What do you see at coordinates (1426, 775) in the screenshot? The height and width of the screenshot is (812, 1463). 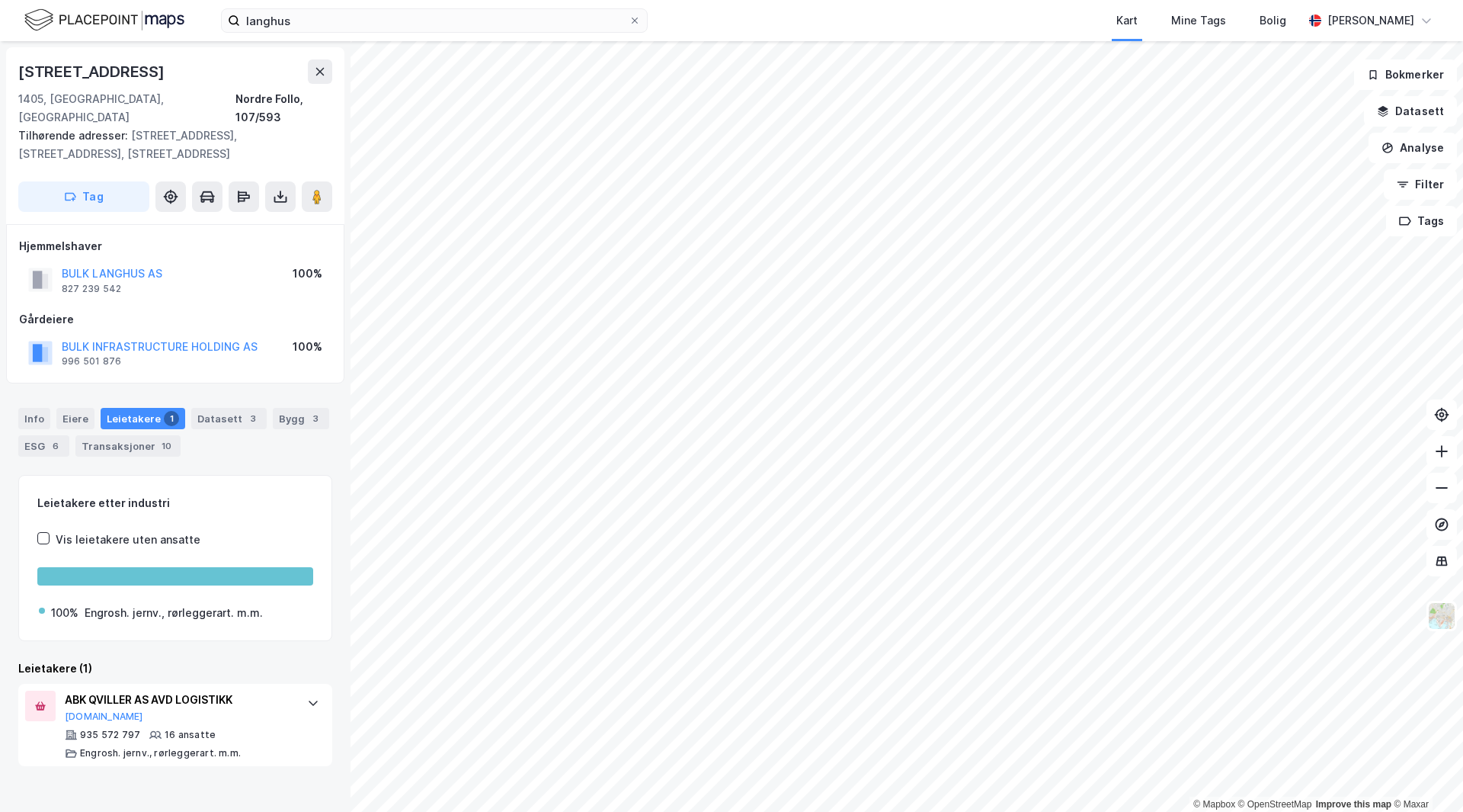 I see `div: Kontrollprogram for chat` at bounding box center [1426, 775].